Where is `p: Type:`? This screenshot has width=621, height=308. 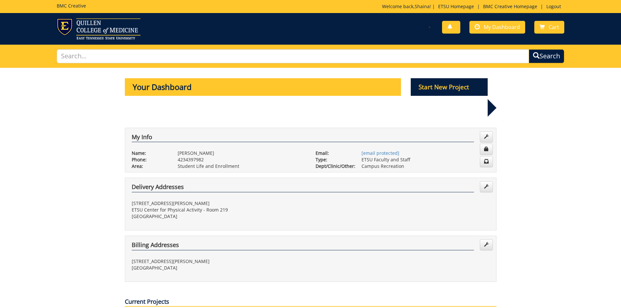
p: Type: is located at coordinates (334, 160).